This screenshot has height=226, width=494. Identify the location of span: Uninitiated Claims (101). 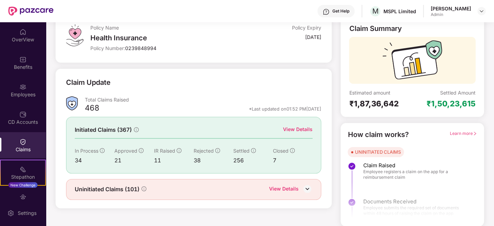
(107, 189).